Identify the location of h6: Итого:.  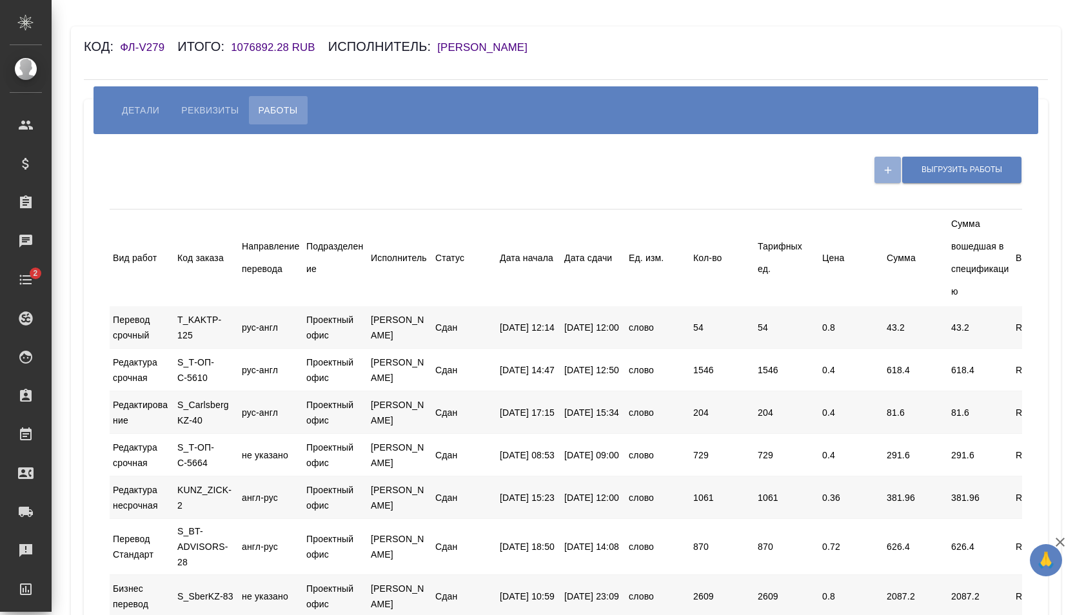
(204, 46).